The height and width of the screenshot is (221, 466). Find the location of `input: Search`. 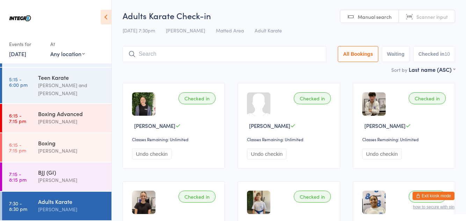

input: Search is located at coordinates (224, 54).